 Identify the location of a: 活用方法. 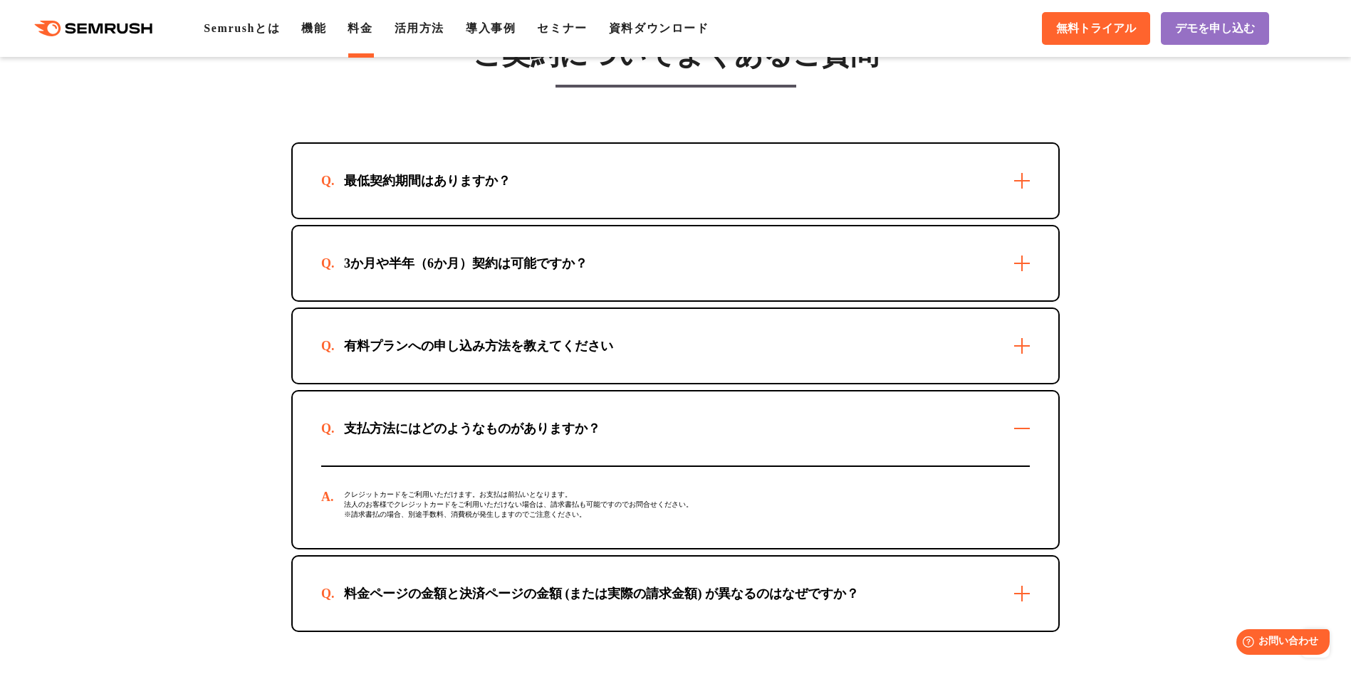
(419, 28).